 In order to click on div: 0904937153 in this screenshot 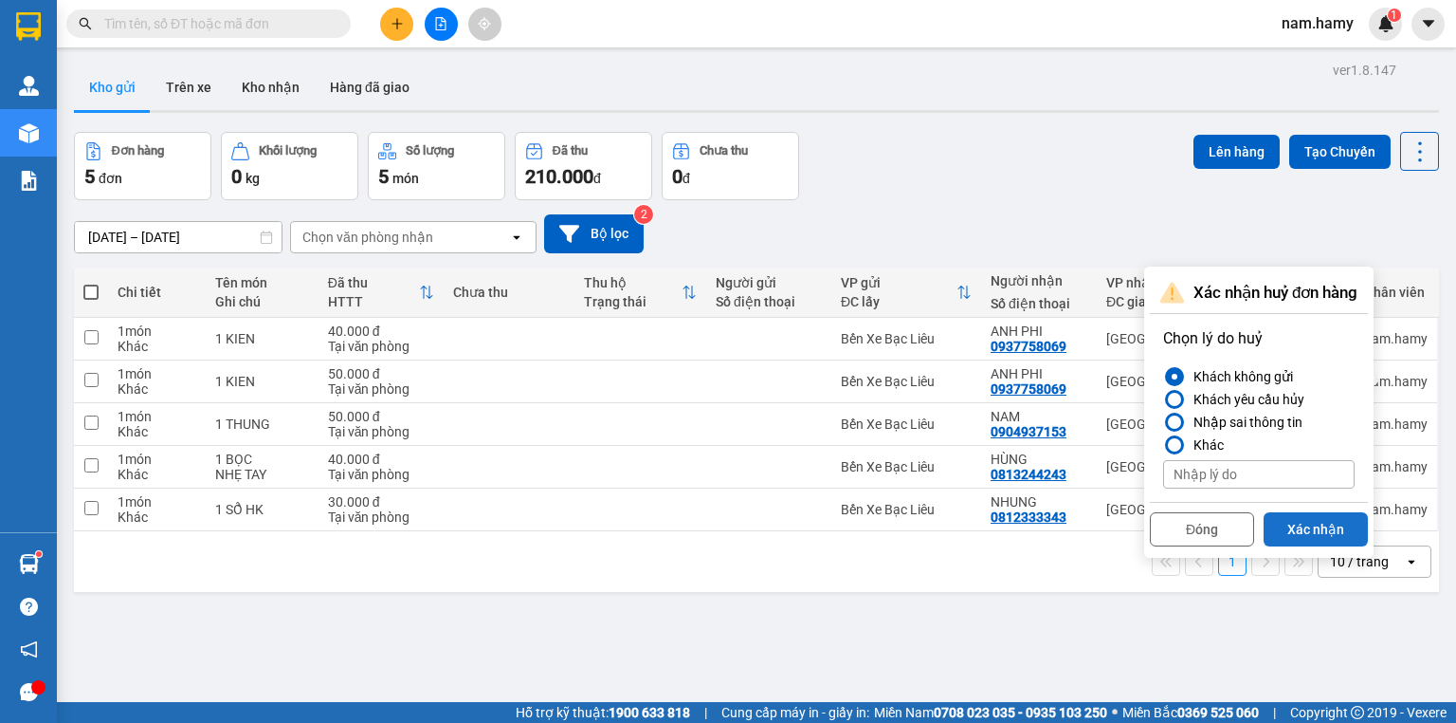, I will do `click(1029, 431)`.